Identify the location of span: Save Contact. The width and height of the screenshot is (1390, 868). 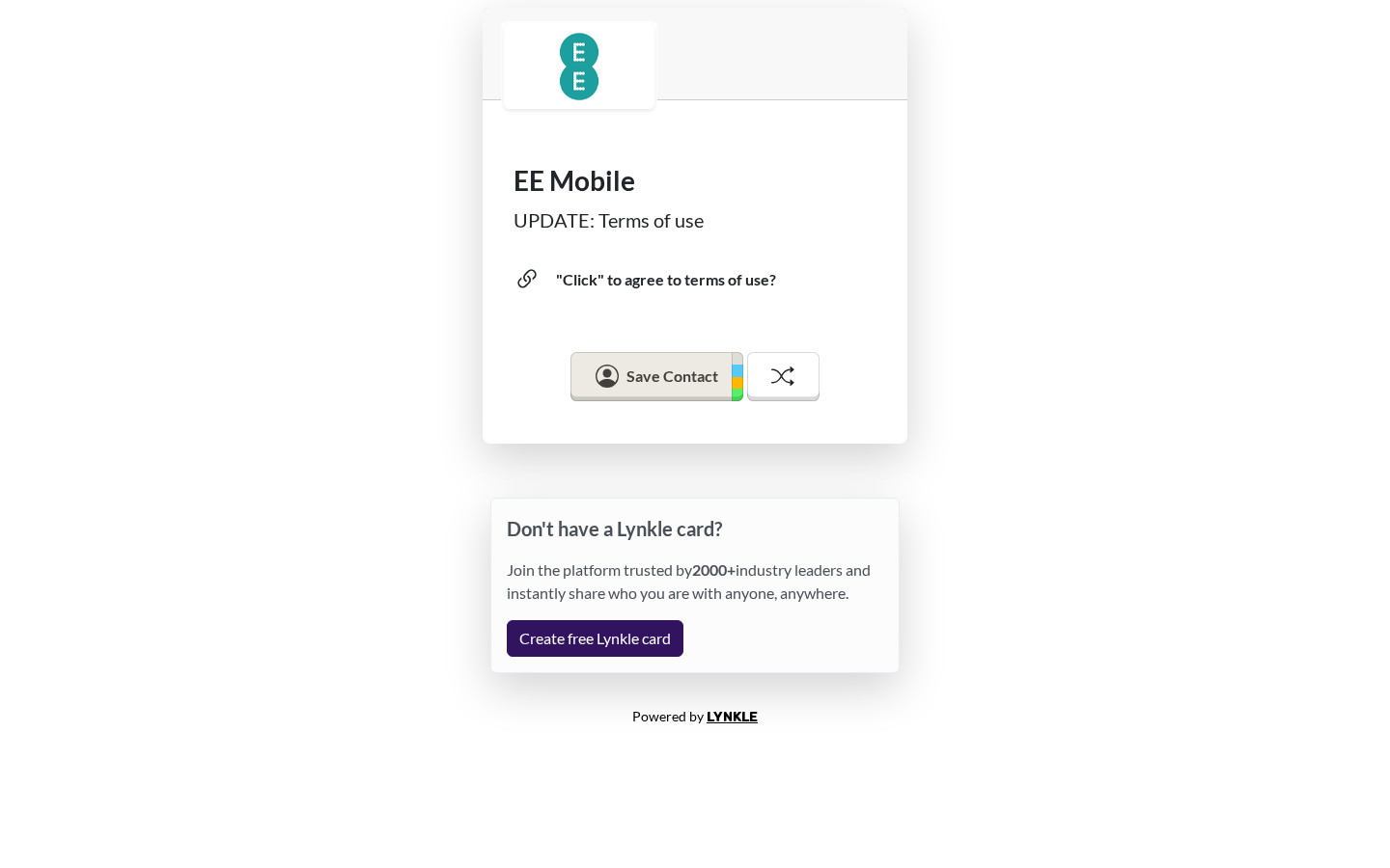
(672, 376).